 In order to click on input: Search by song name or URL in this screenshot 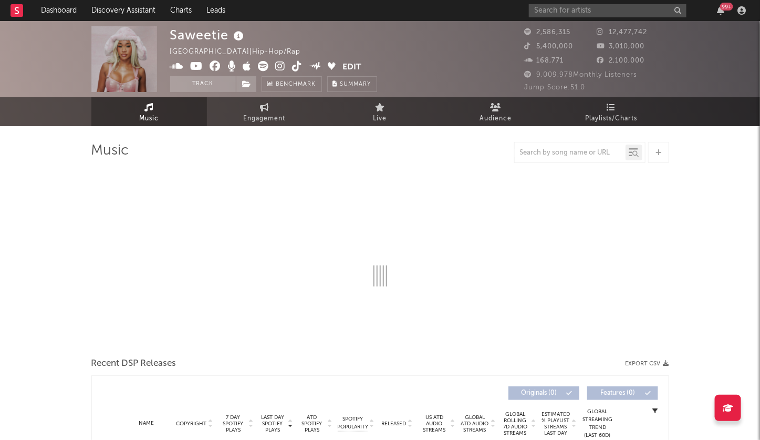, I will do `click(570, 153)`.